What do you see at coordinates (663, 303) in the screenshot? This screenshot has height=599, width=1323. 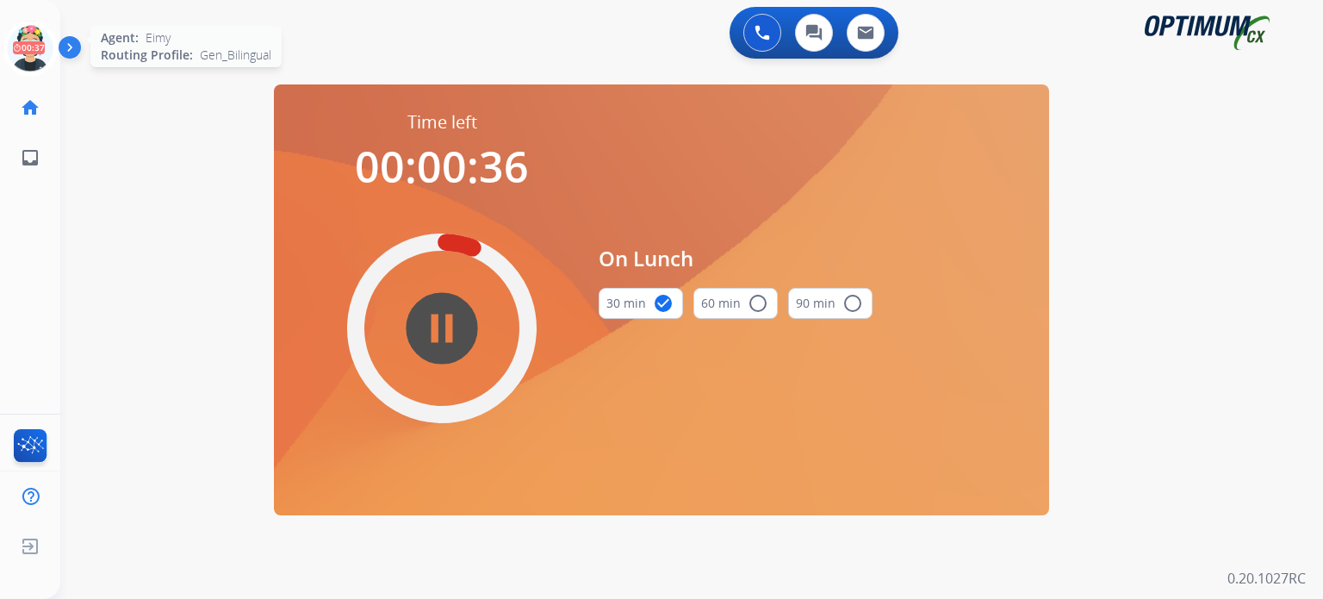 I see `mat-icon: check_circle` at bounding box center [663, 303].